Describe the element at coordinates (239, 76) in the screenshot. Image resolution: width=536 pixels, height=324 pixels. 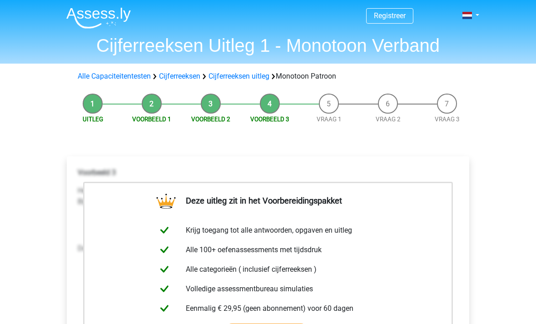
I see `a: Cijferreeksen uitleg` at that location.